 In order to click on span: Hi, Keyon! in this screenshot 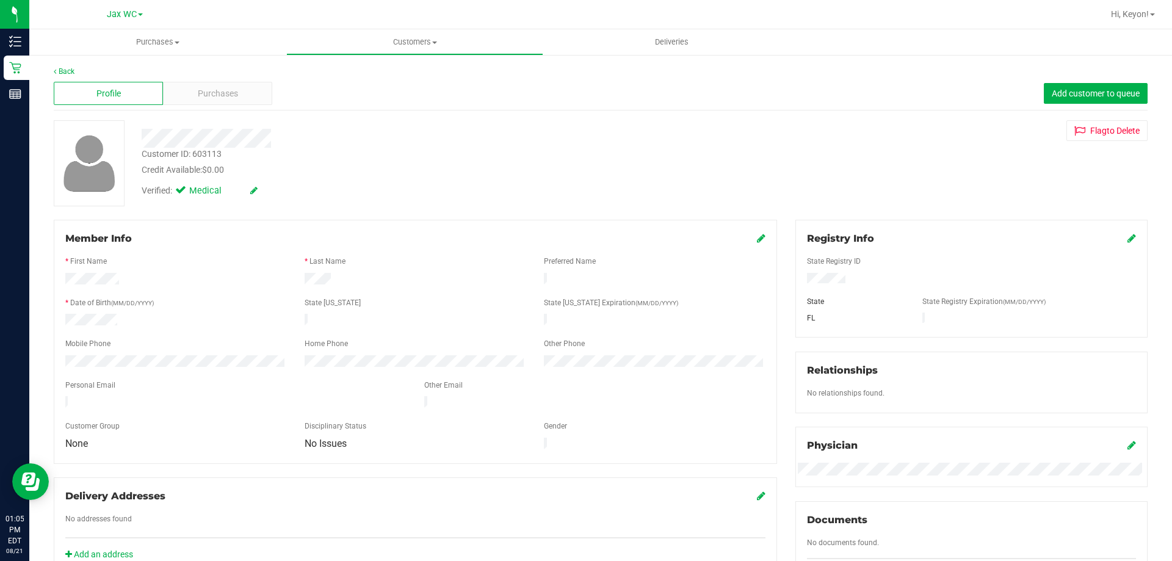, I will do `click(1130, 14)`.